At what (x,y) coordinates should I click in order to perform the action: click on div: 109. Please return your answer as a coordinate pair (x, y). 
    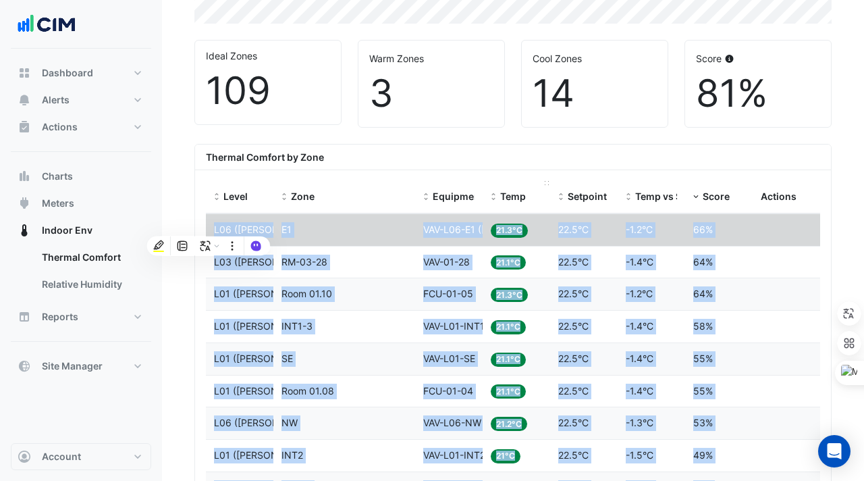
    Looking at the image, I should click on (268, 90).